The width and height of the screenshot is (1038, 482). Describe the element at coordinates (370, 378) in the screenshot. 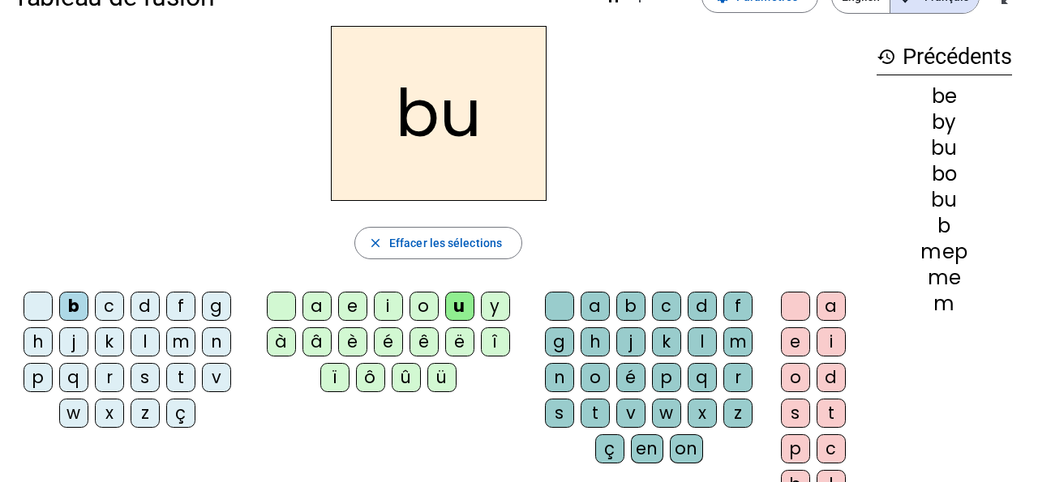

I see `div: ô` at that location.